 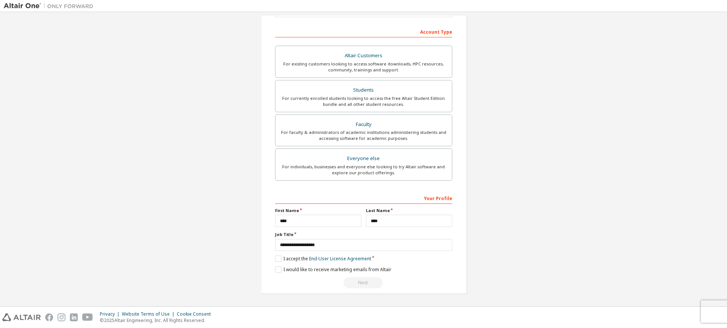 I want to click on div: Students, so click(x=364, y=90).